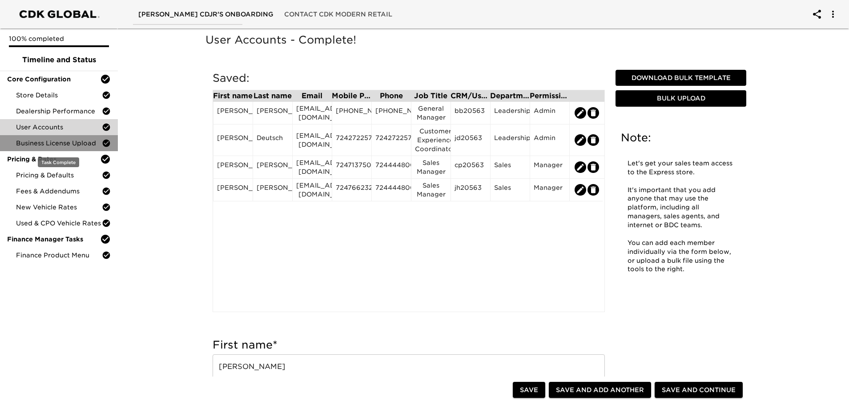  I want to click on div: Department, so click(510, 96).